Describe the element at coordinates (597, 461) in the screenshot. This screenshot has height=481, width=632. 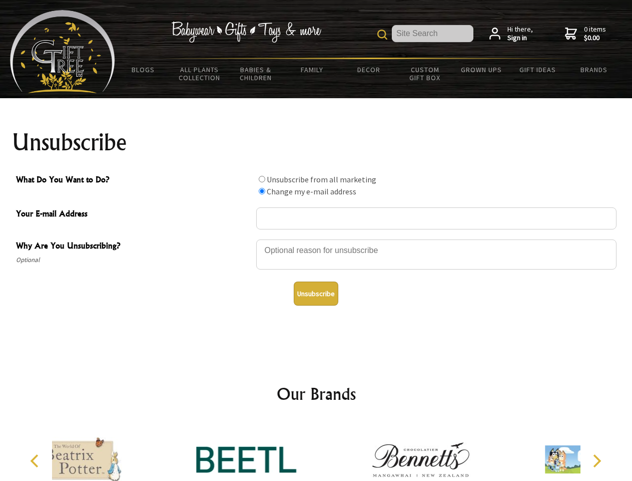
I see `button: Next` at that location.